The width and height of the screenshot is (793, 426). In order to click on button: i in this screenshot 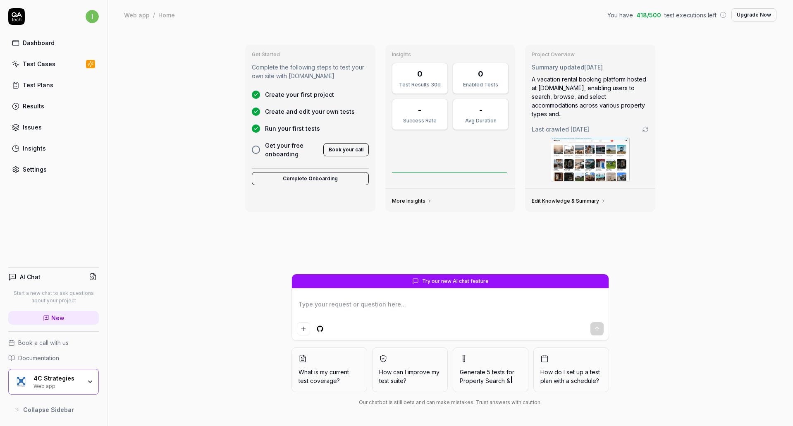, I will do `click(92, 17)`.